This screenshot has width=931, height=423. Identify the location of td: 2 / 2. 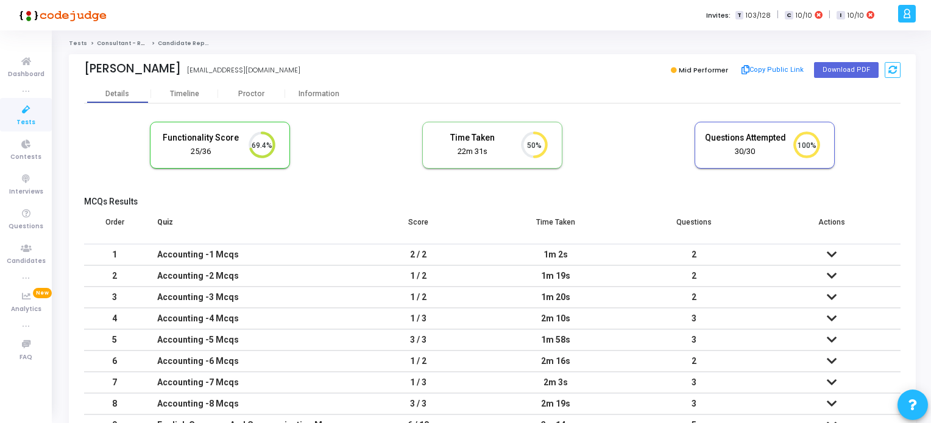
(418, 255).